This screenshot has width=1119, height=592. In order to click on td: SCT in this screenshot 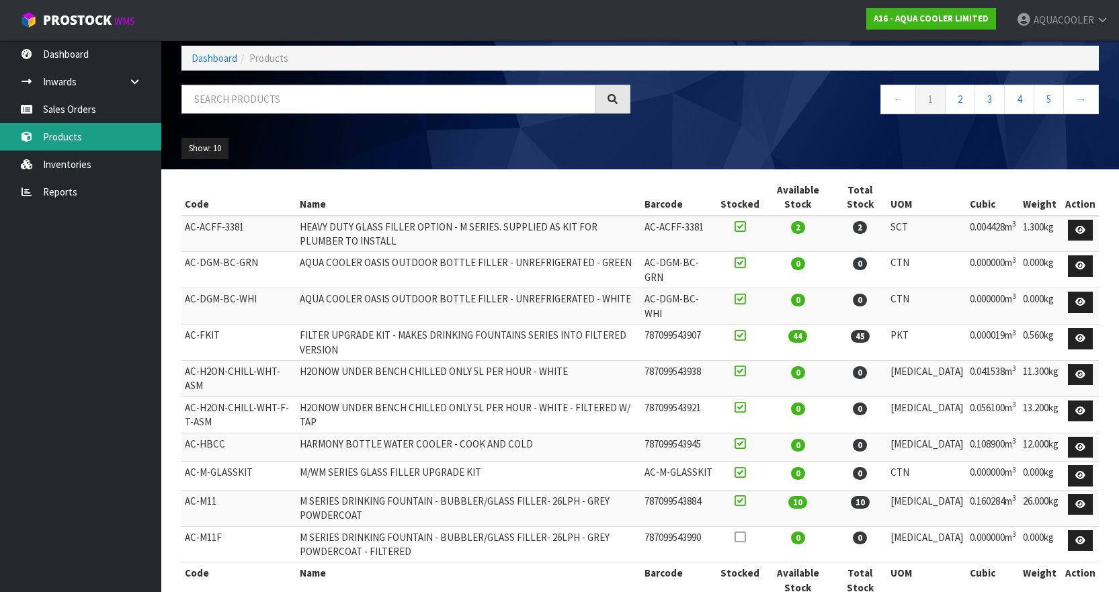, I will do `click(927, 234)`.